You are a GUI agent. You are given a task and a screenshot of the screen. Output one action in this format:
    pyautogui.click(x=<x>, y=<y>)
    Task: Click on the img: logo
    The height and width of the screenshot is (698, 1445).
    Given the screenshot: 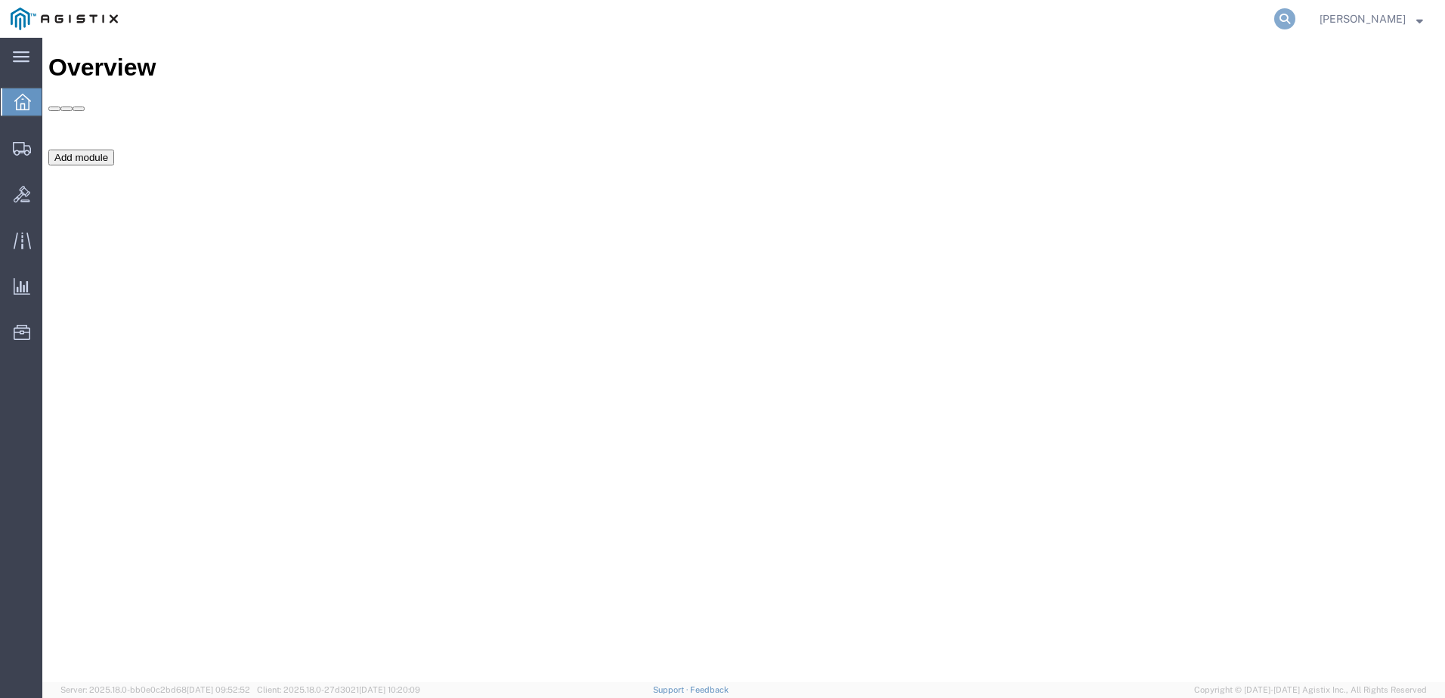 What is the action you would take?
    pyautogui.click(x=64, y=19)
    